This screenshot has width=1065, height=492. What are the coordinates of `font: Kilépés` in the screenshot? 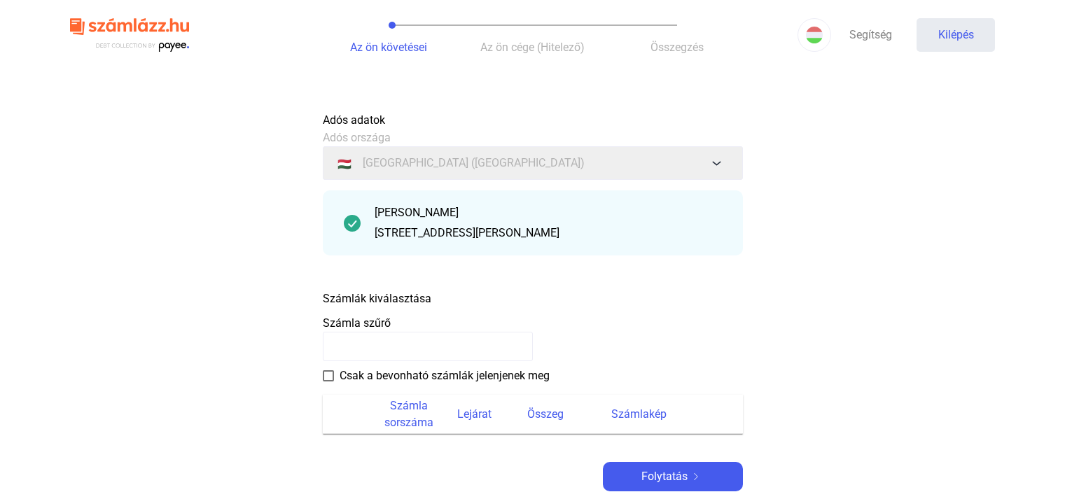 It's located at (956, 34).